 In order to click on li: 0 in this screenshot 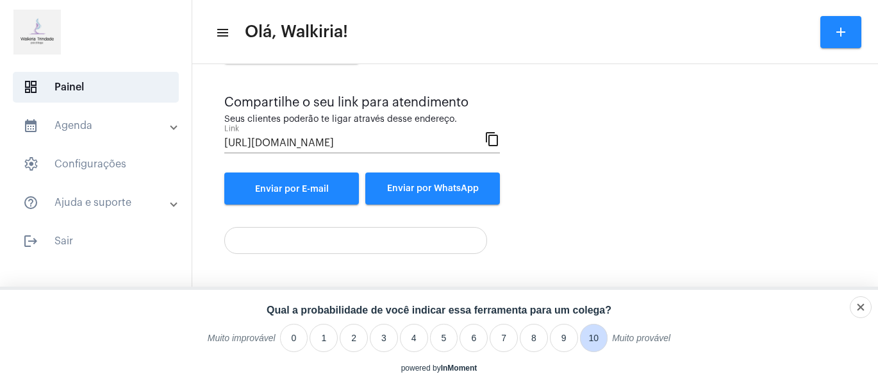, I will do `click(294, 338)`.